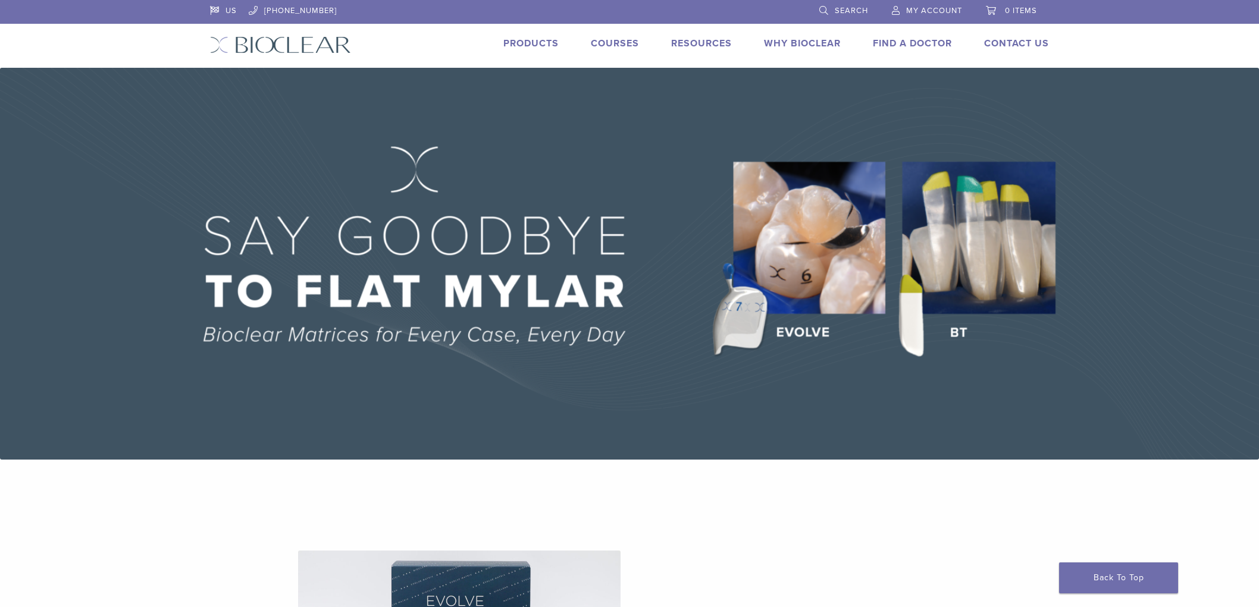 Image resolution: width=1259 pixels, height=607 pixels. I want to click on a: Resources, so click(701, 43).